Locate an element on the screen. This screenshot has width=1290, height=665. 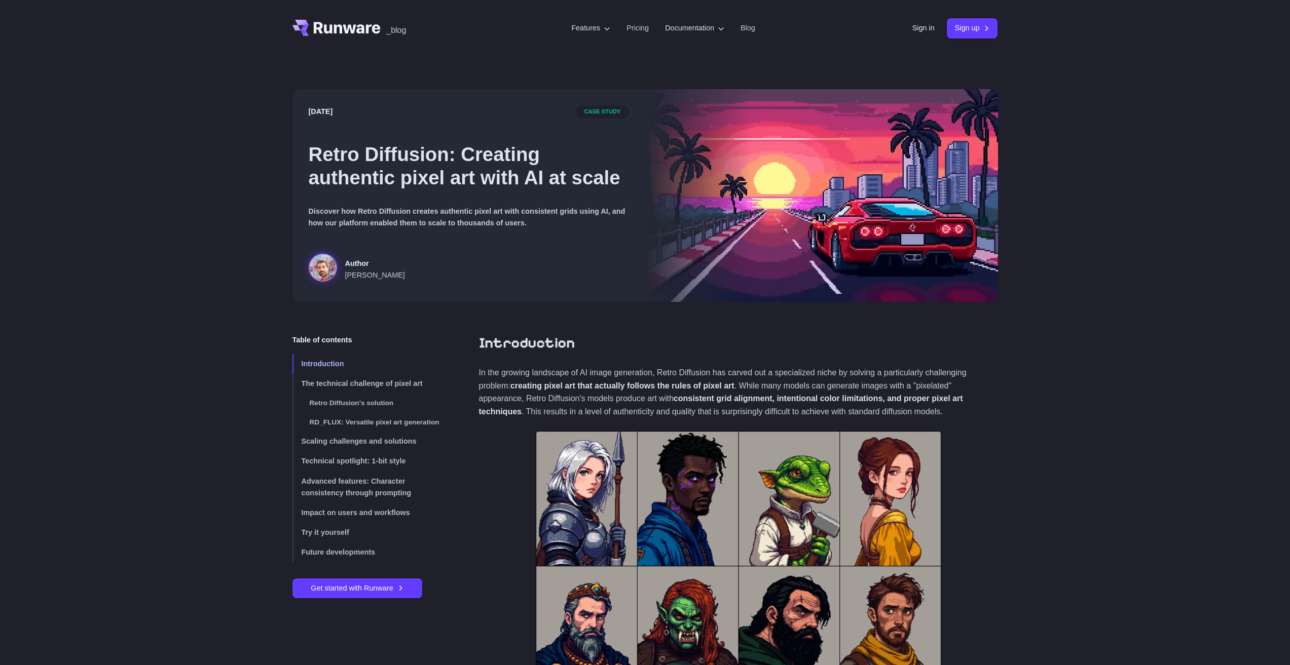
a: Get started with Runware is located at coordinates (357, 588).